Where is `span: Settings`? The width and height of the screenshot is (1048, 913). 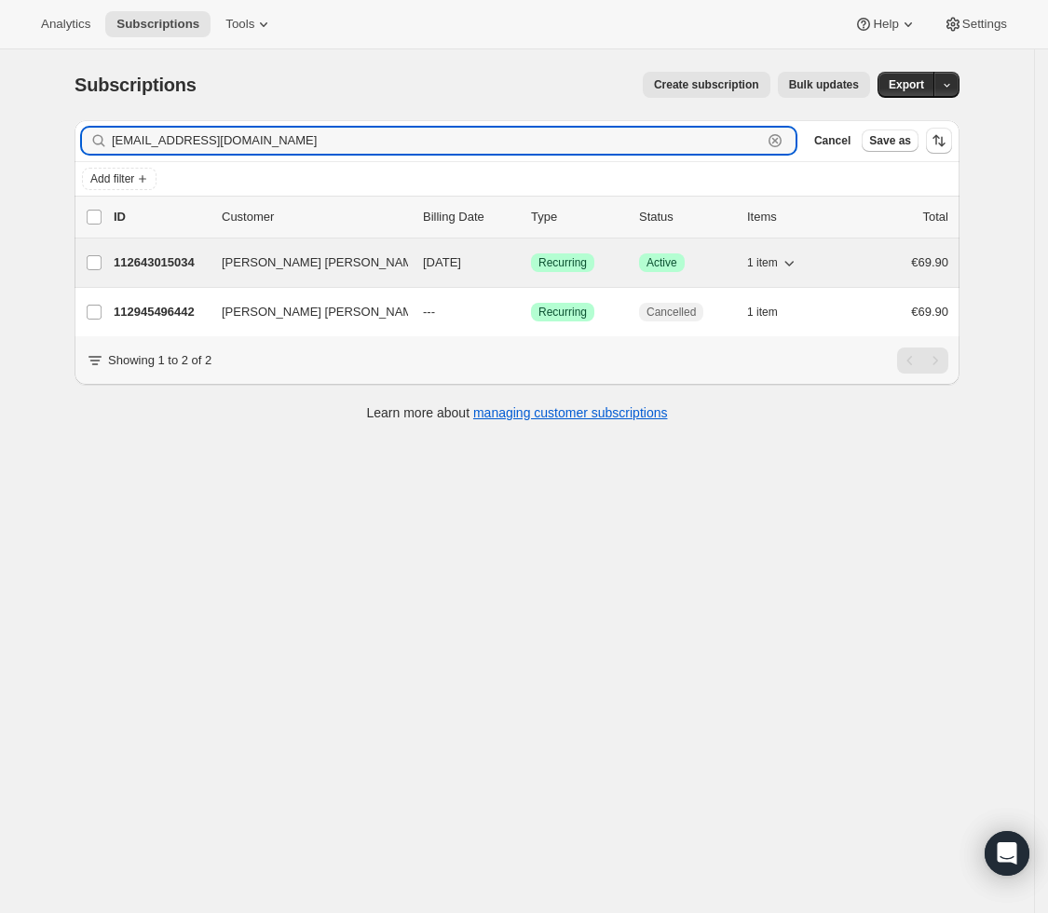 span: Settings is located at coordinates (985, 24).